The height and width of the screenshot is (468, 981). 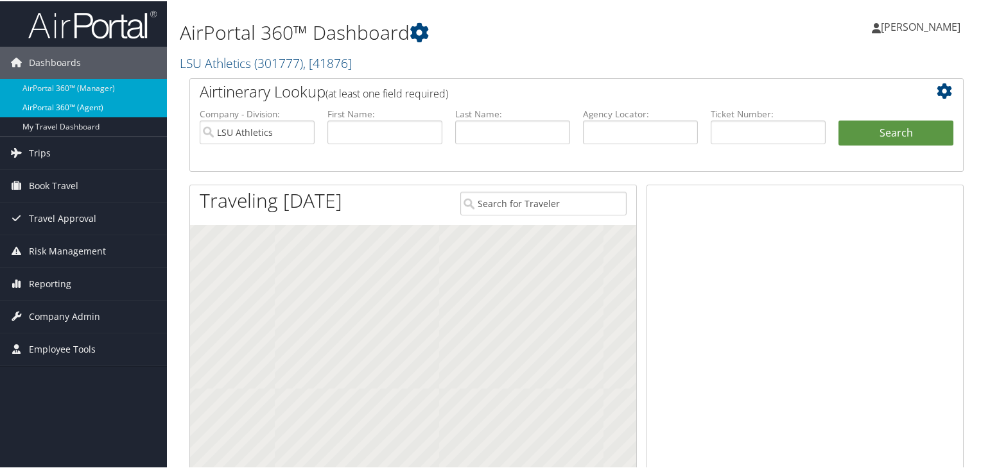 What do you see at coordinates (55, 62) in the screenshot?
I see `span: Dashboards` at bounding box center [55, 62].